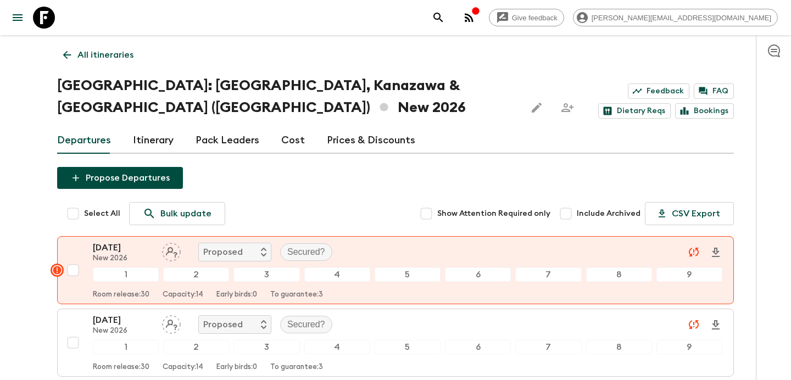 This screenshot has height=380, width=791. I want to click on a: Bookings, so click(704, 111).